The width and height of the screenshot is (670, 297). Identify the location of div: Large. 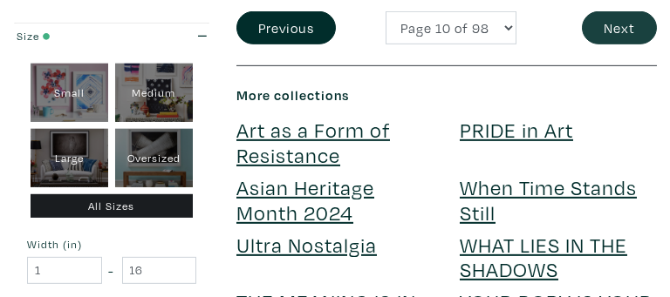
(69, 157).